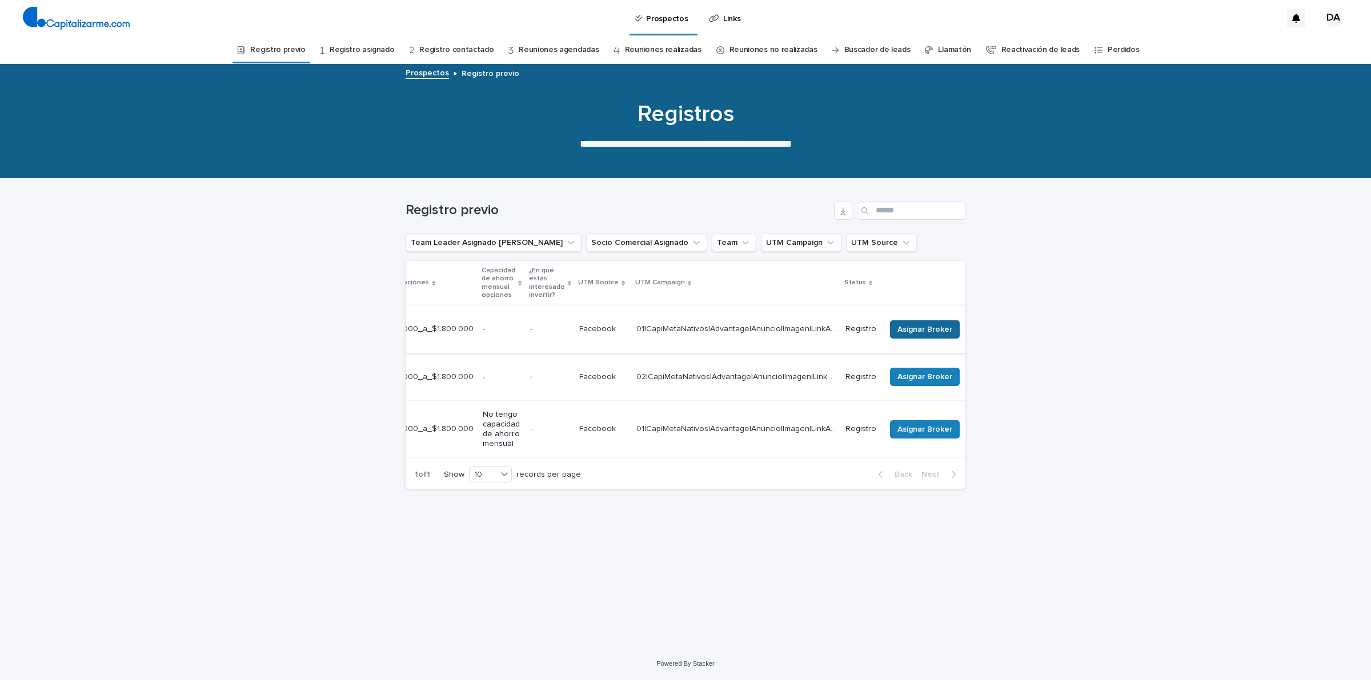  I want to click on a: Llamatón, so click(955, 50).